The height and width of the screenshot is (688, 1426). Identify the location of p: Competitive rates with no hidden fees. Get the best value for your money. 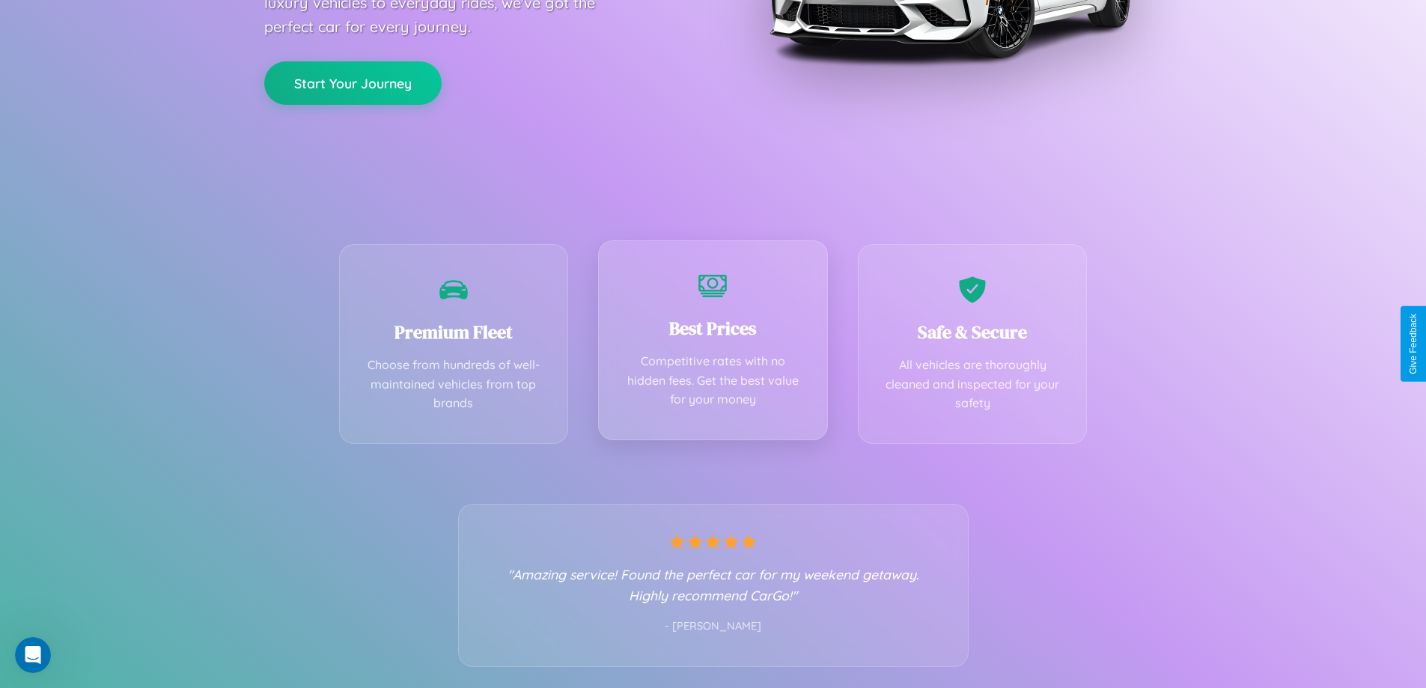
(713, 380).